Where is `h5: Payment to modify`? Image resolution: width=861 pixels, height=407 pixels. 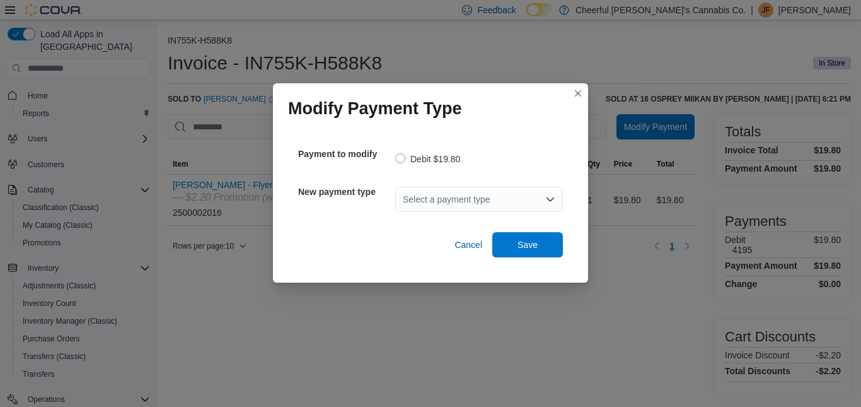 h5: Payment to modify is located at coordinates (346, 154).